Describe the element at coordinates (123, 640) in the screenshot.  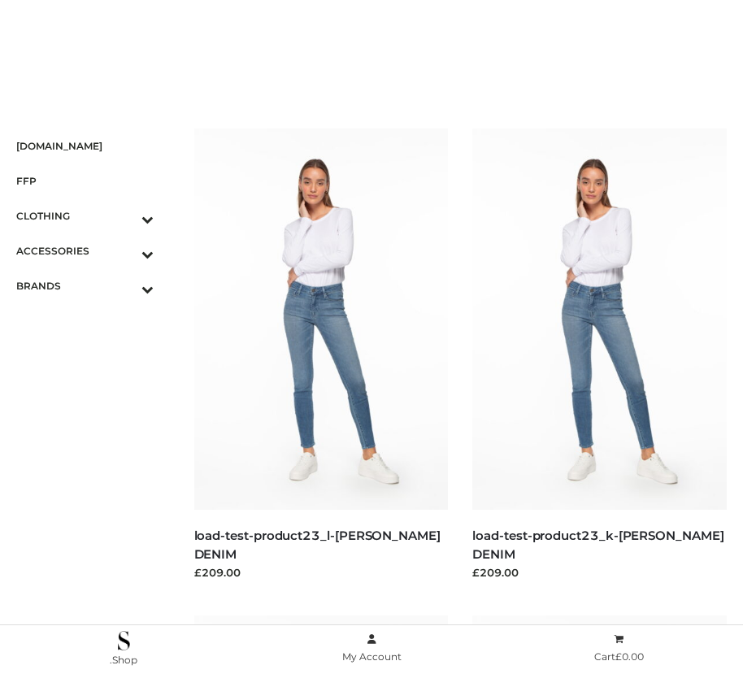
I see `img: .Shop` at that location.